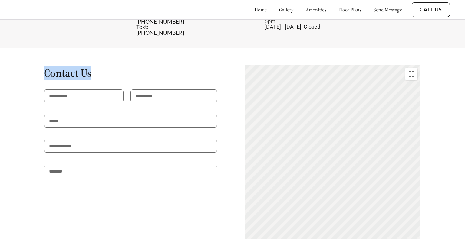  What do you see at coordinates (142, 27) in the screenshot?
I see `span: Text:` at bounding box center [142, 27].